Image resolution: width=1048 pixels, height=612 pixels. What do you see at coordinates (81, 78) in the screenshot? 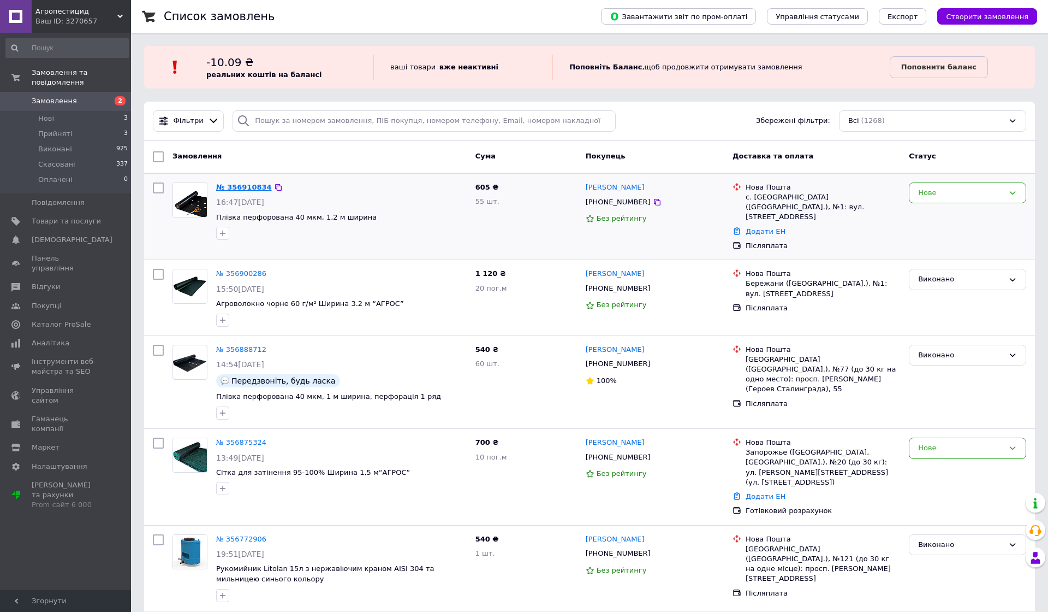
I see `span: Замовлення та повідомлення` at bounding box center [81, 78].